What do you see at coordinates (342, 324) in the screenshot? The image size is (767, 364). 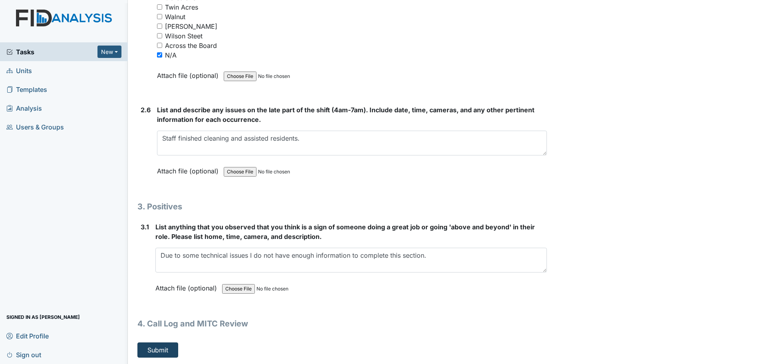 I see `h1: 4. Call Log and MITC Review` at bounding box center [342, 324].